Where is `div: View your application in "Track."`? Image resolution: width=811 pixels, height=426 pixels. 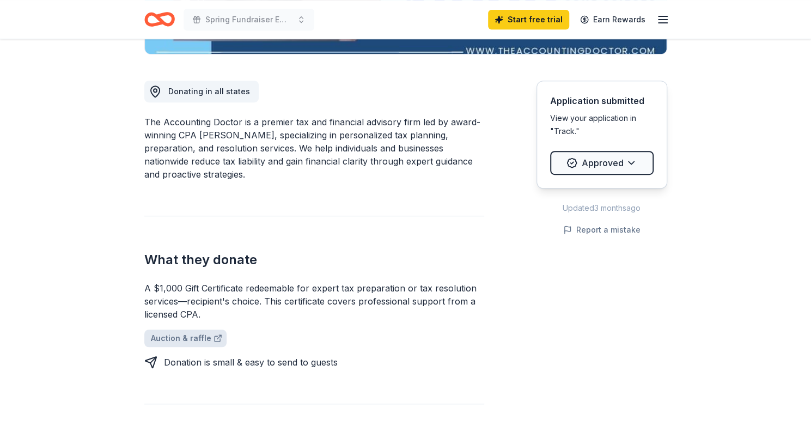 div: View your application in "Track." is located at coordinates (602, 125).